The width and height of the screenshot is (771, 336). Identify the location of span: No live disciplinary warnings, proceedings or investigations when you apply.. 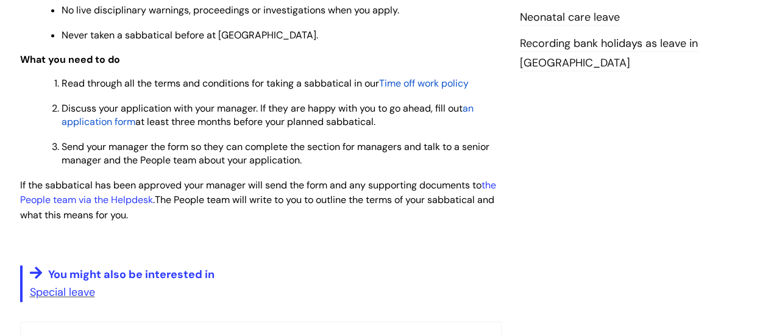
(230, 10).